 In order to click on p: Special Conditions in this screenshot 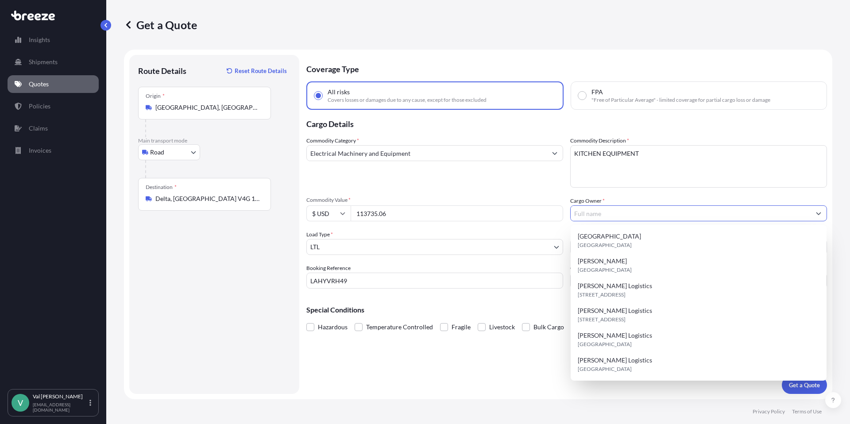, I will do `click(567, 310)`.